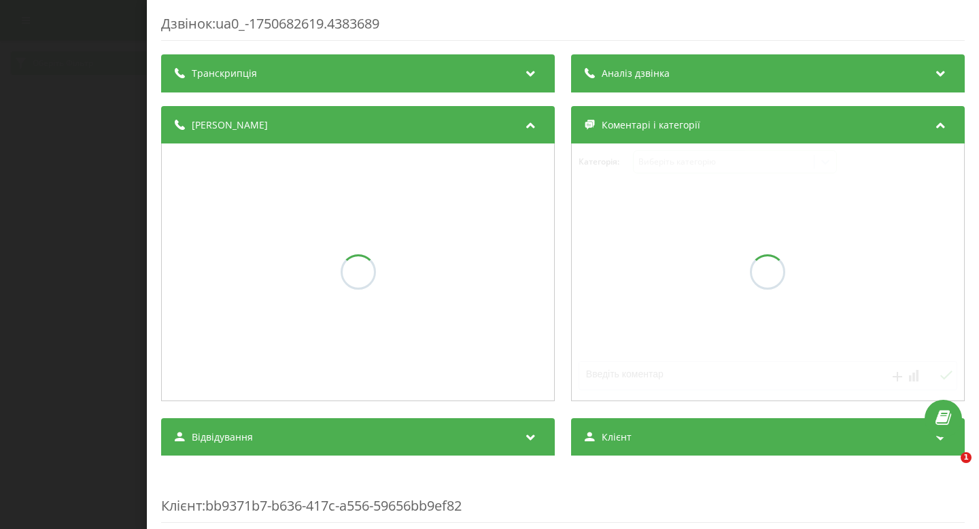  Describe the element at coordinates (224, 73) in the screenshot. I see `span: Транскрипція` at that location.